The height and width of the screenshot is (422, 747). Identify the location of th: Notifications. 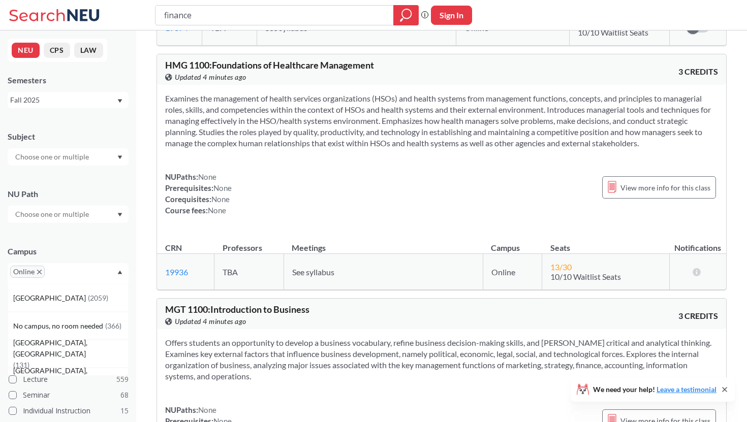
(698, 243).